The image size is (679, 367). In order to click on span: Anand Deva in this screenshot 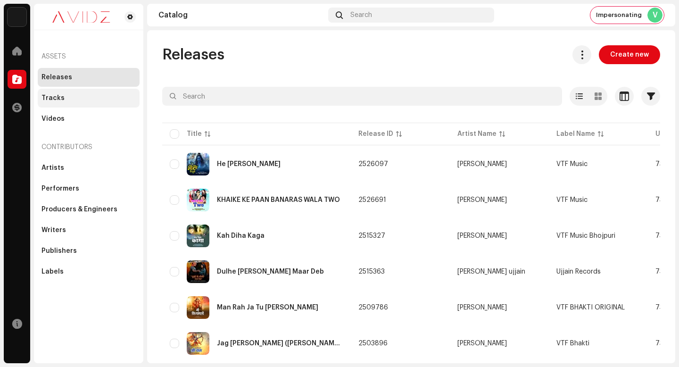, I will do `click(500, 200)`.